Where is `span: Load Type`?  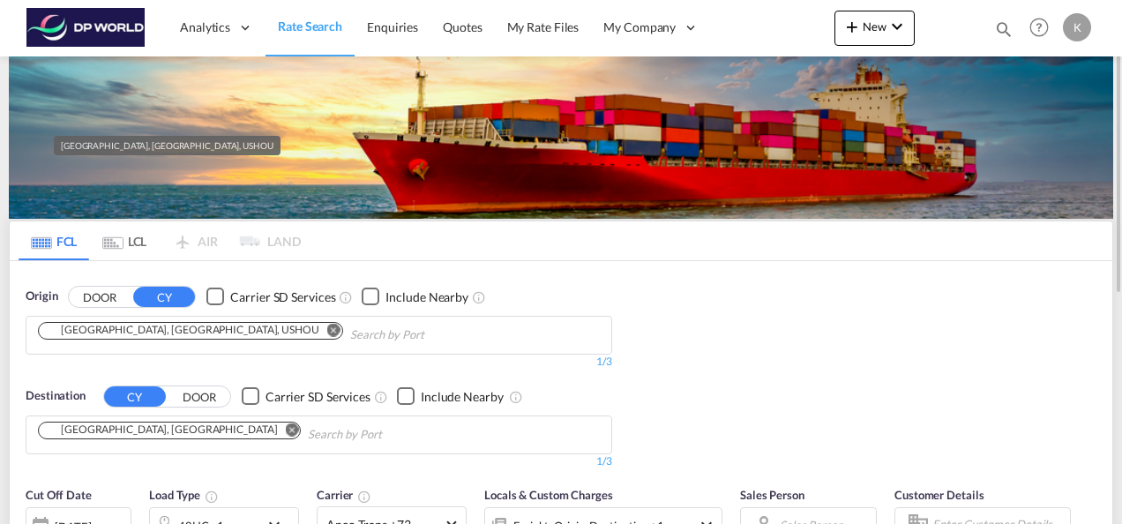 span: Load Type is located at coordinates (183, 495).